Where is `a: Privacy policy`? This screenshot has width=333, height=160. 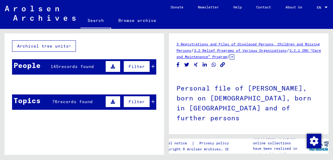
a: Privacy policy is located at coordinates (215, 143).